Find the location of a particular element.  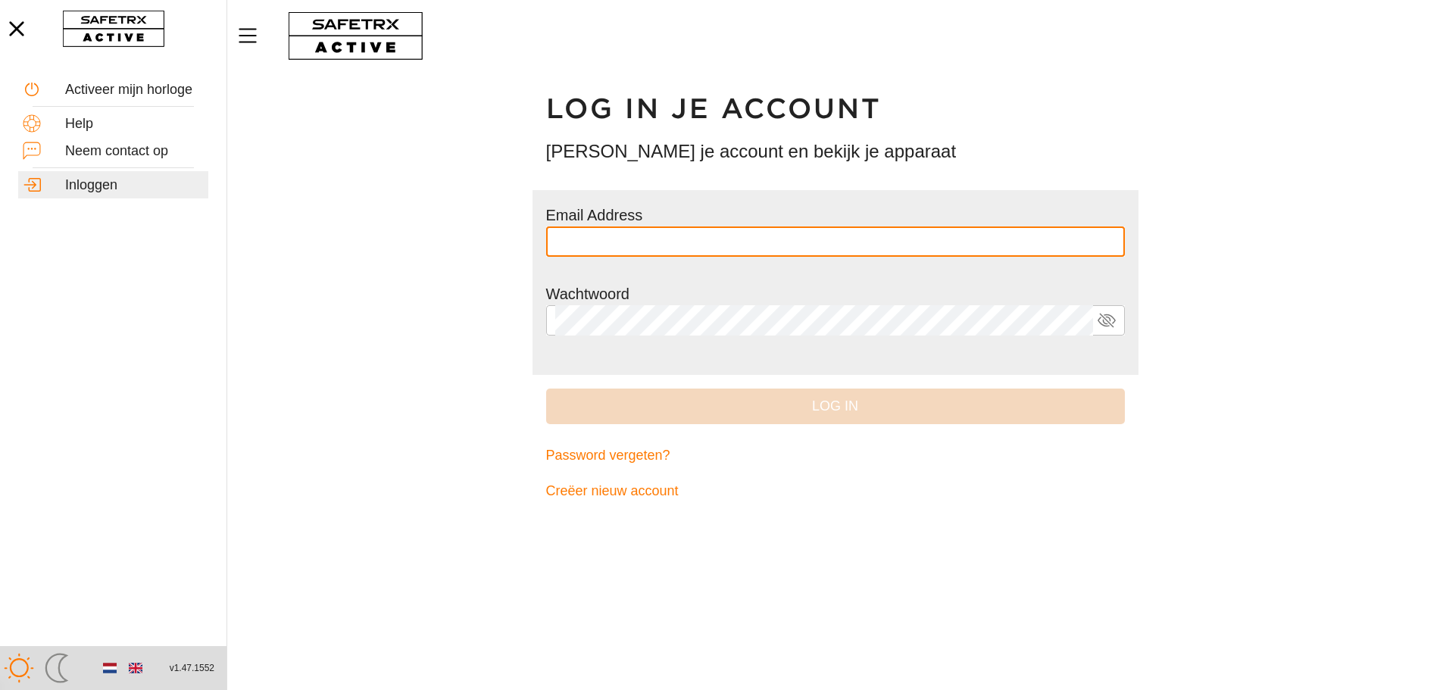

span: Log in is located at coordinates (836, 406).